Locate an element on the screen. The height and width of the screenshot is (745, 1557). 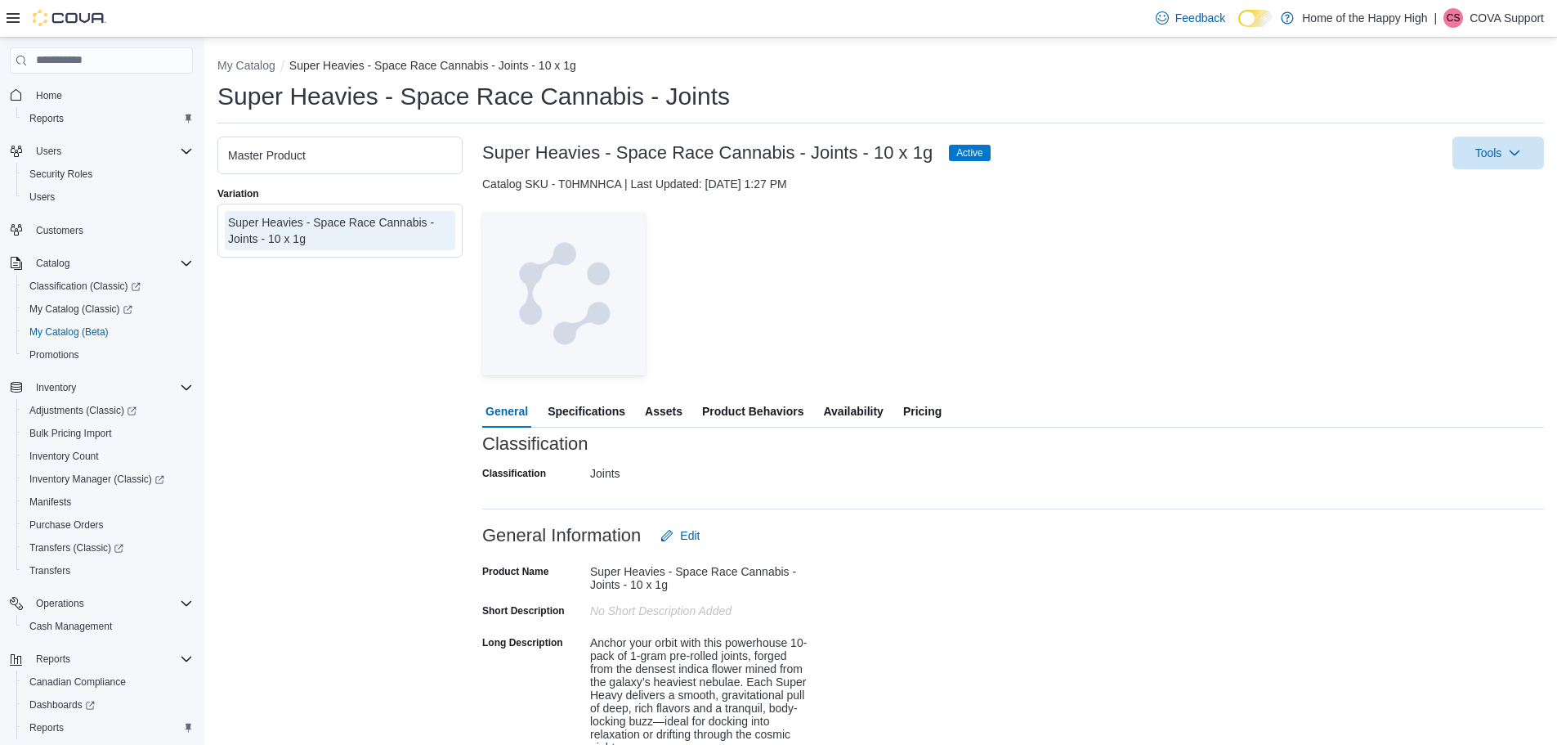
span: Inventory Manager (Classic) is located at coordinates (96, 479).